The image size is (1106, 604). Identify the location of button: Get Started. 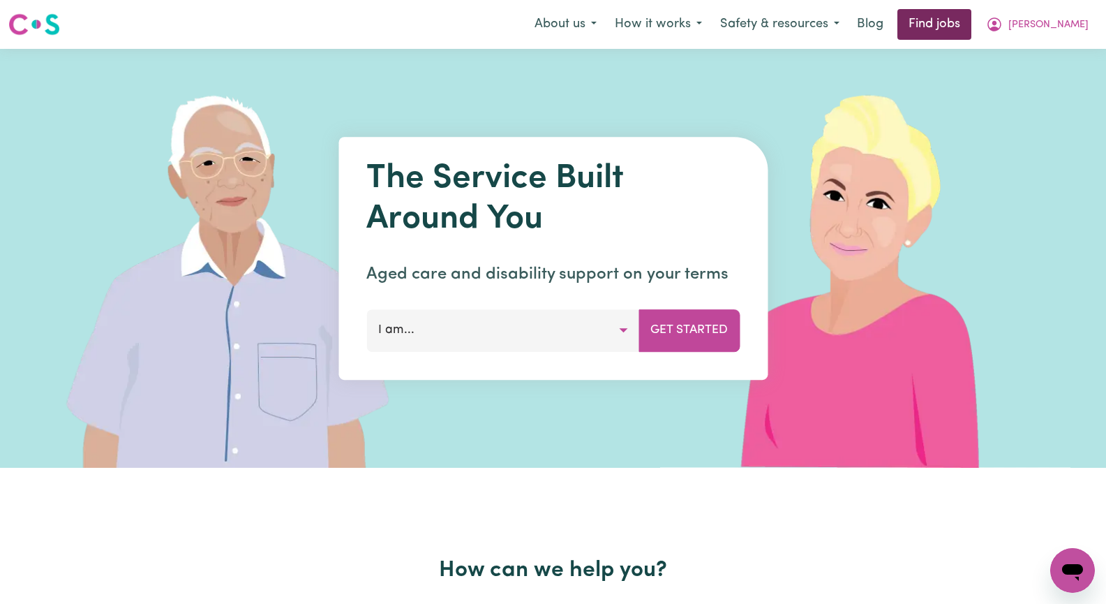
(689, 330).